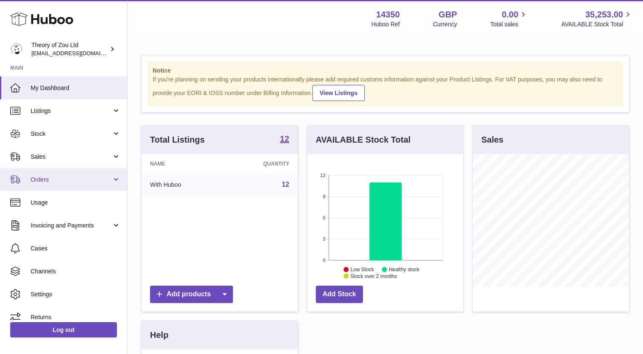 This screenshot has width=643, height=354. Describe the element at coordinates (183, 185) in the screenshot. I see `td: With Huboo` at that location.